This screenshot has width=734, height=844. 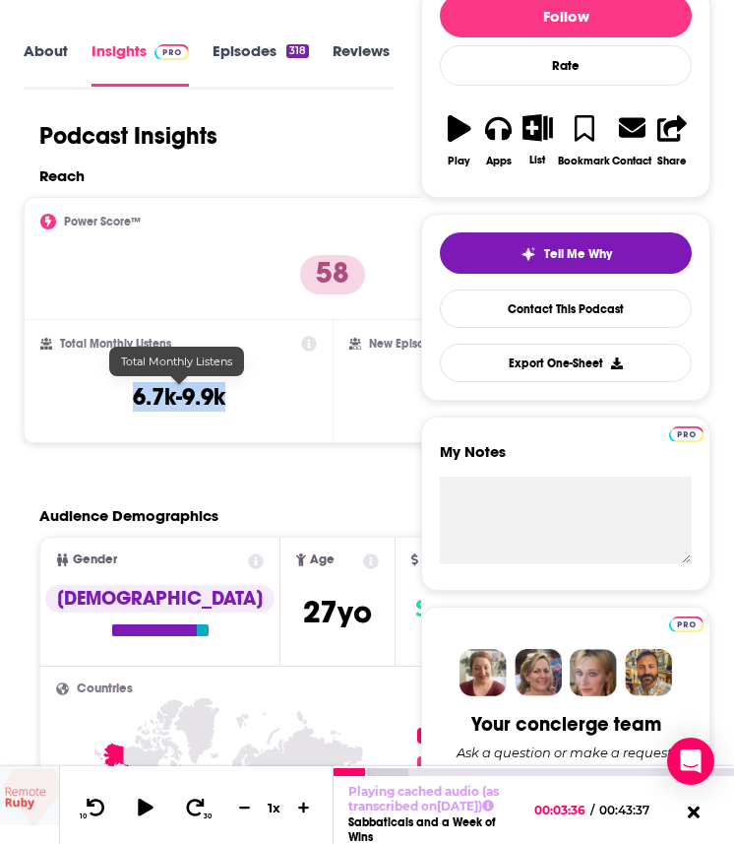 I want to click on span: 00:43:37, so click(x=632, y=809).